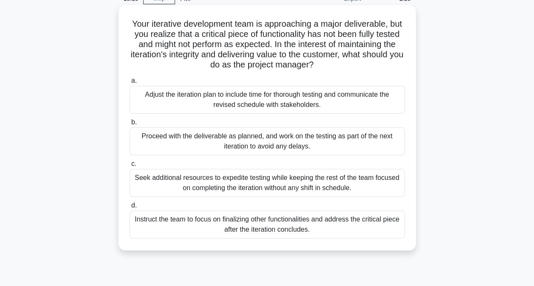 This screenshot has height=286, width=534. What do you see at coordinates (267, 141) in the screenshot?
I see `div: Proceed with the deliverable as planned, and work on the testing as part of the next iteration to...` at bounding box center [267, 141].